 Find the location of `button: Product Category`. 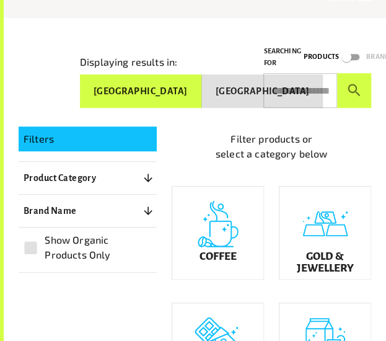

button: Product Category is located at coordinates (87, 178).